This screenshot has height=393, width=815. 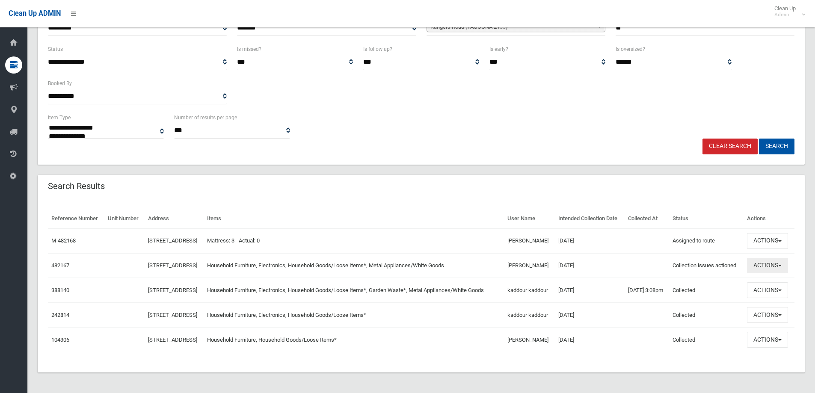 What do you see at coordinates (530, 219) in the screenshot?
I see `th: User Name` at bounding box center [530, 219].